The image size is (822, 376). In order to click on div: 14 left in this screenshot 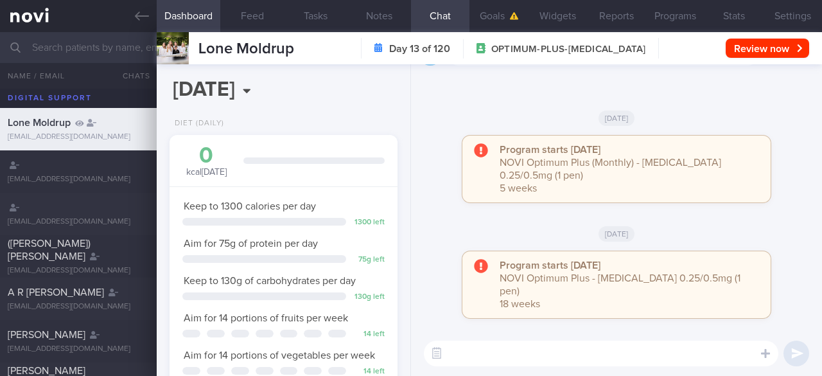, I will do `click(369, 334)`.